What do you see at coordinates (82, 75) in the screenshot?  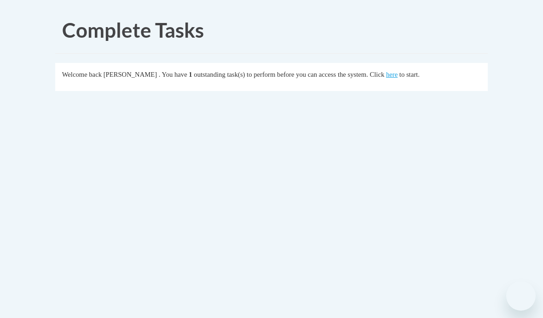 I see `span: Welcome back` at bounding box center [82, 75].